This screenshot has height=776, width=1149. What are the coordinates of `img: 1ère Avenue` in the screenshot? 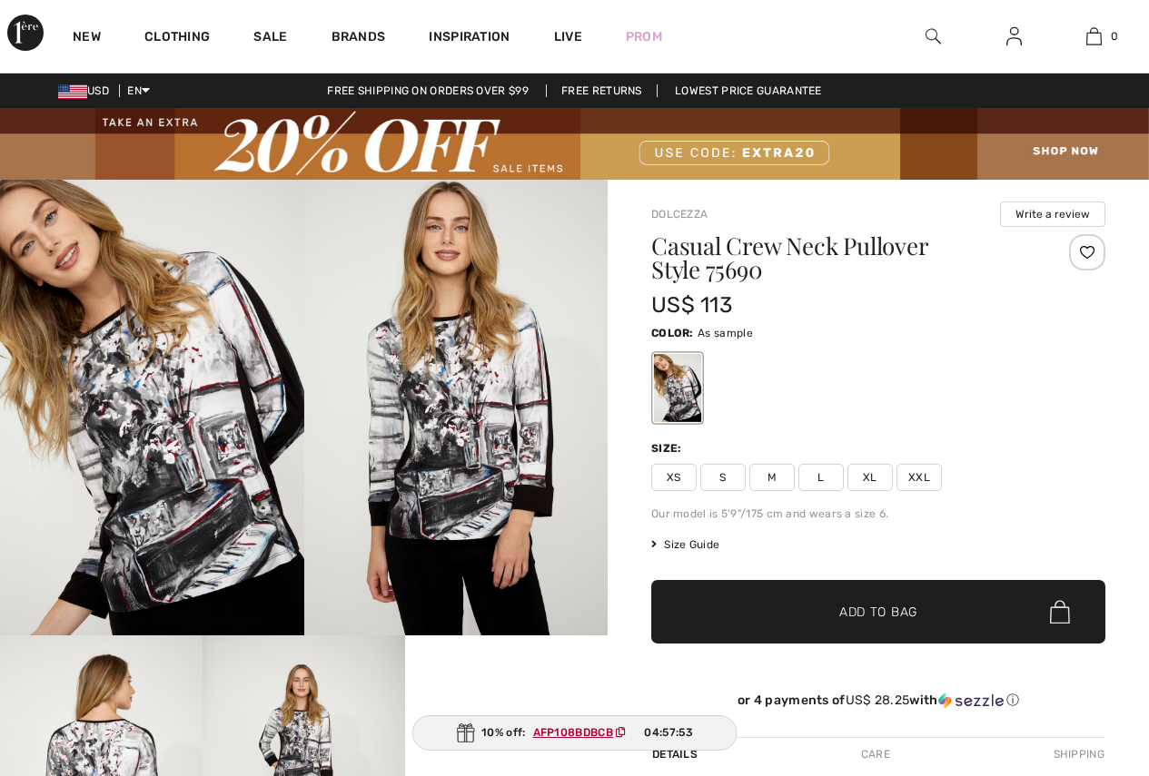 It's located at (25, 33).